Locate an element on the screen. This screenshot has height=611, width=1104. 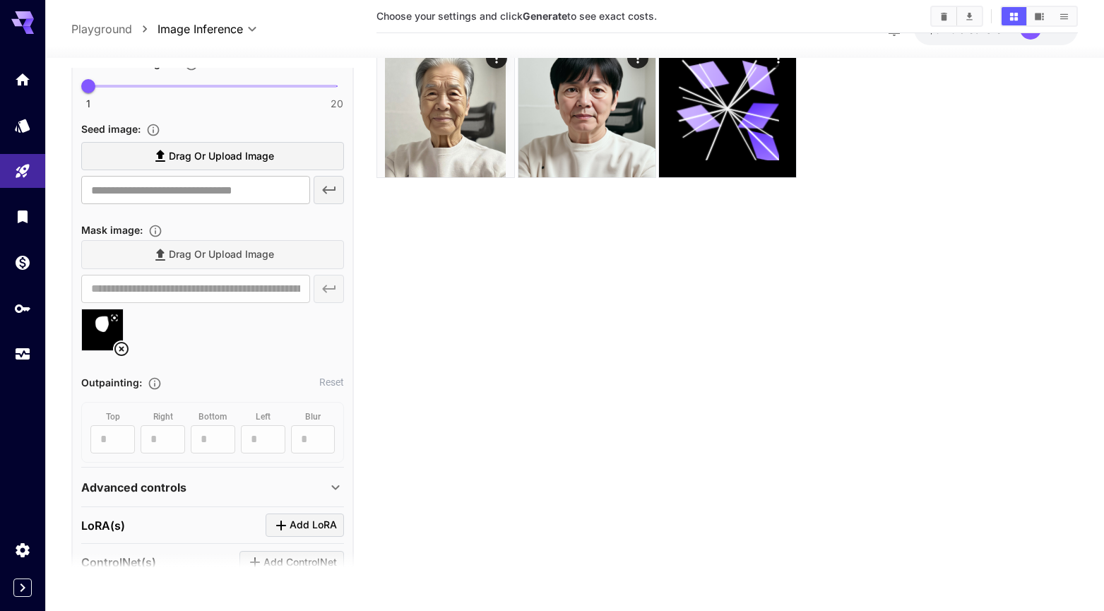
a: Playground is located at coordinates (102, 29).